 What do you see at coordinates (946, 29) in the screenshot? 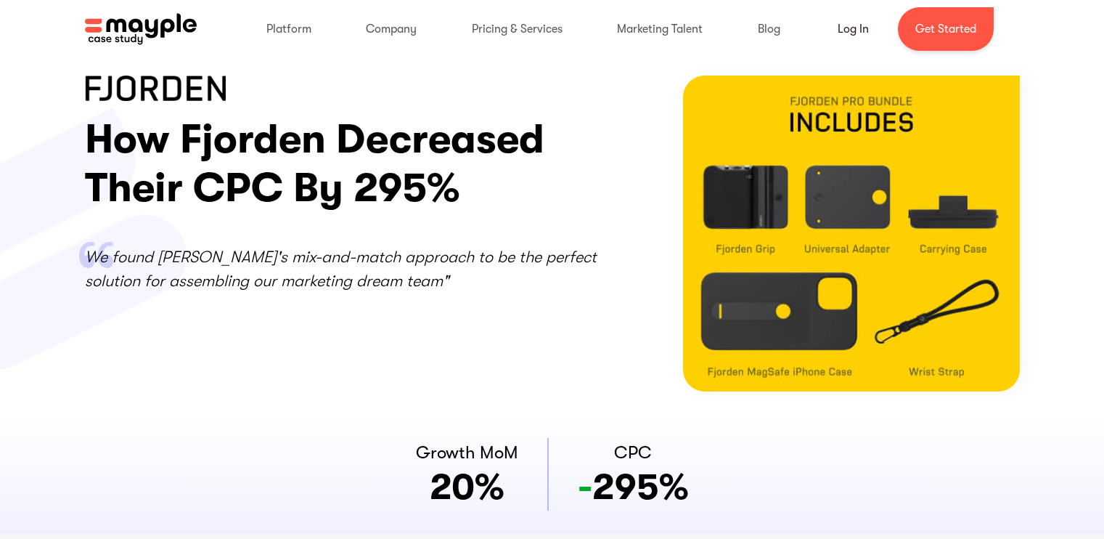
I see `a: Get Started` at bounding box center [946, 29].